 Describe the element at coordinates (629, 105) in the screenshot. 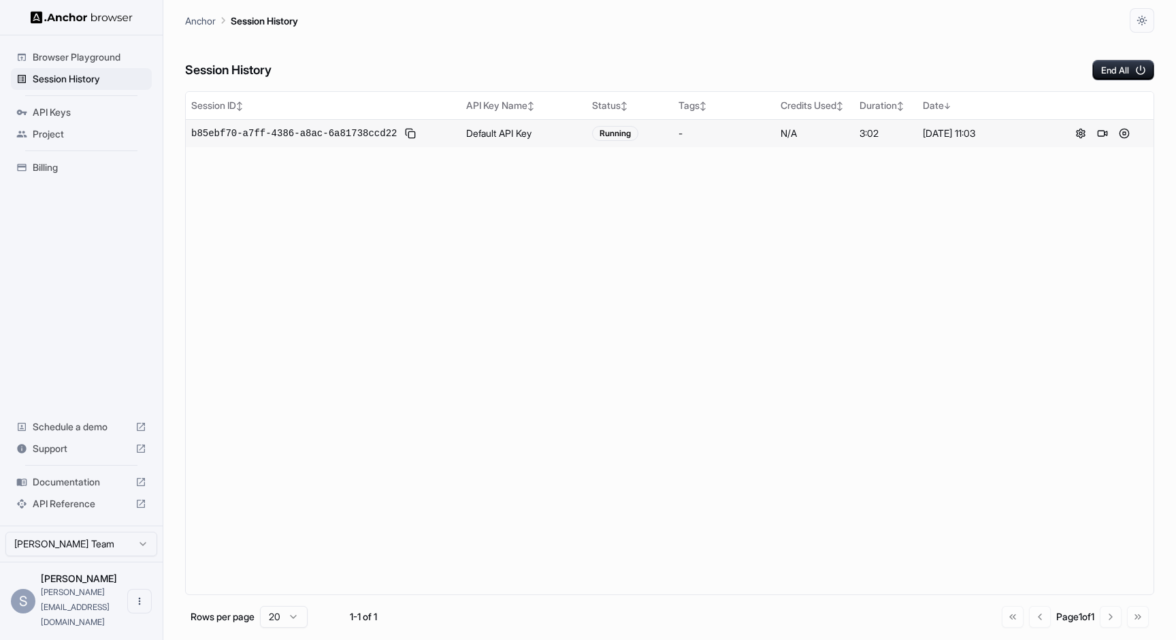

I see `div: Status` at that location.